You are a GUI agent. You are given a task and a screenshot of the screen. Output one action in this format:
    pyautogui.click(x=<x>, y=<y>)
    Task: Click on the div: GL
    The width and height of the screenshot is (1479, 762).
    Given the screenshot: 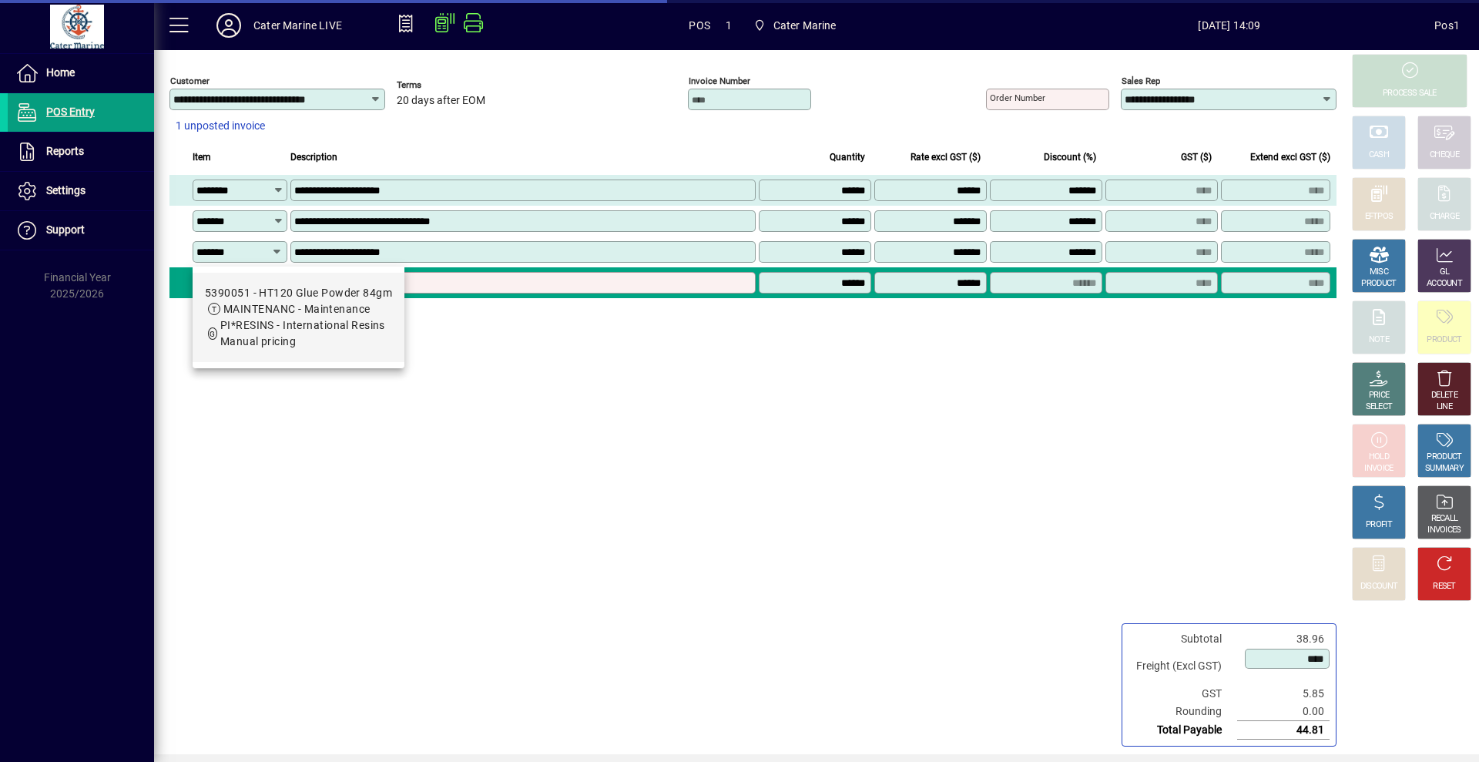 What is the action you would take?
    pyautogui.click(x=1444, y=272)
    